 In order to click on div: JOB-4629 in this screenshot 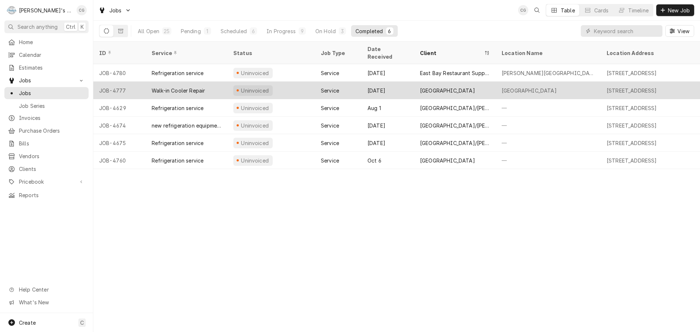, I will do `click(120, 108)`.